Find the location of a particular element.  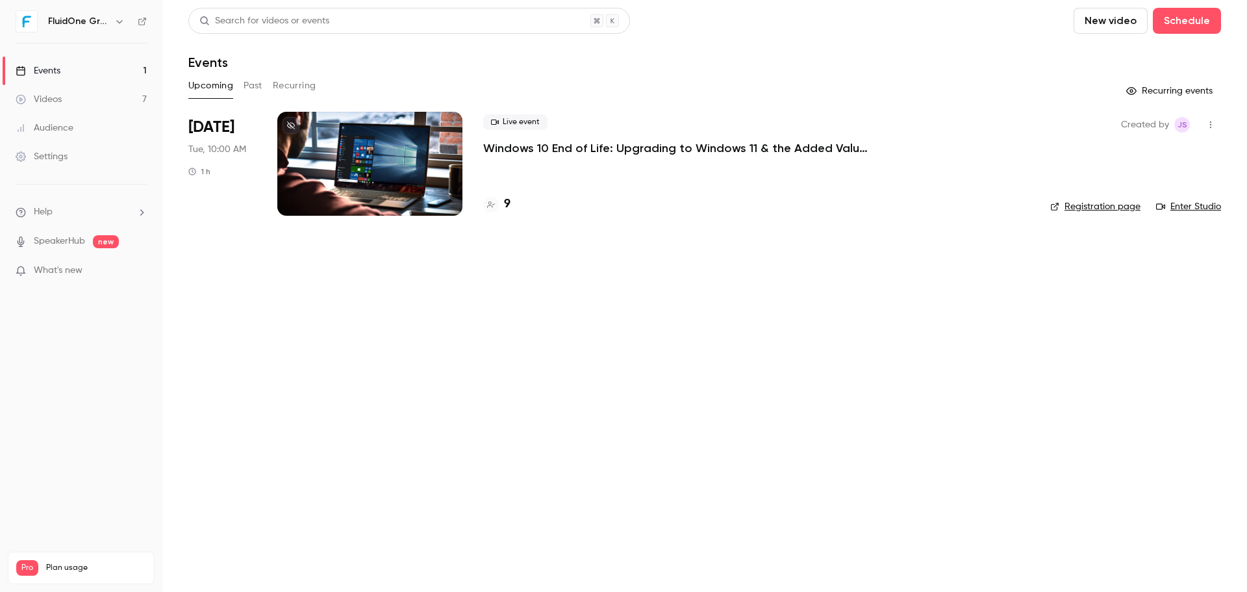

a: 9 is located at coordinates (497, 204).